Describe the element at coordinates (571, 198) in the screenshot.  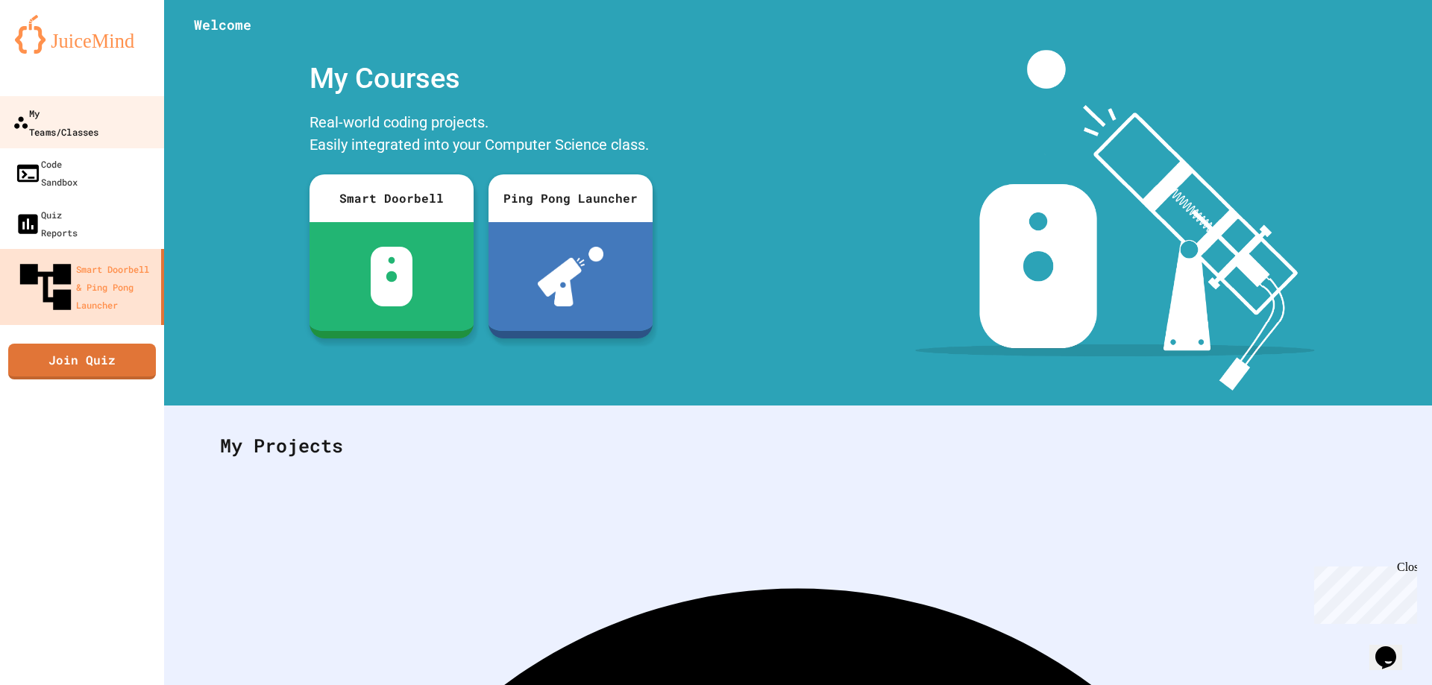
I see `div: Ping Pong Launcher` at that location.